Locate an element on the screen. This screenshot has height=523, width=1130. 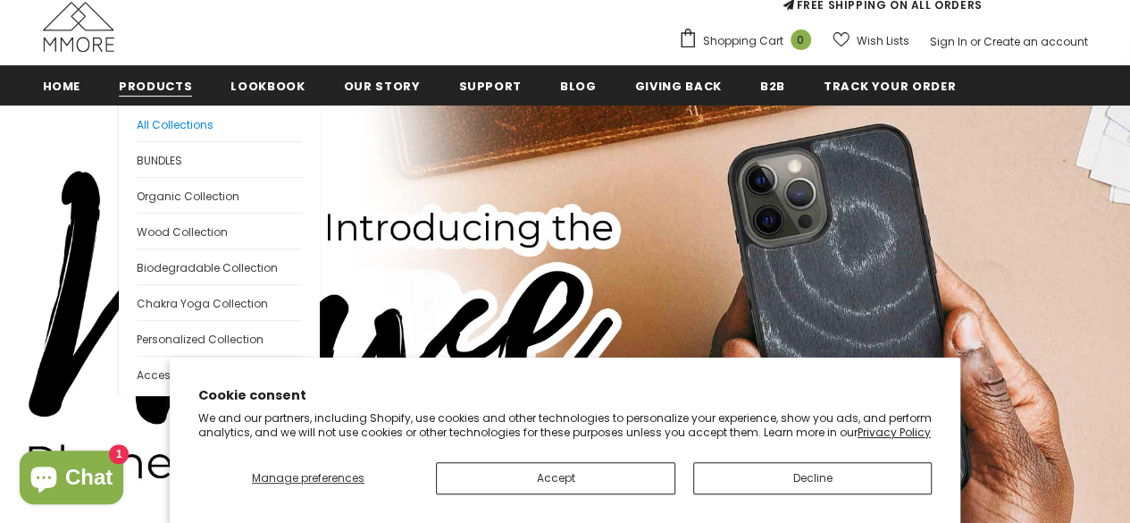
span: Manage preferences is located at coordinates (308, 477).